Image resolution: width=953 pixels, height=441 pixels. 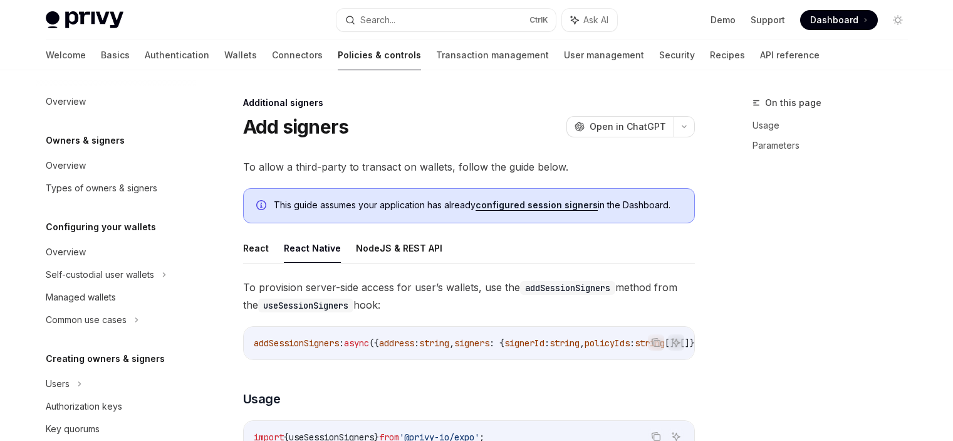 I want to click on span: To provision server-side access for user’s wallets, use the method from the hook:, so click(x=469, y=296).